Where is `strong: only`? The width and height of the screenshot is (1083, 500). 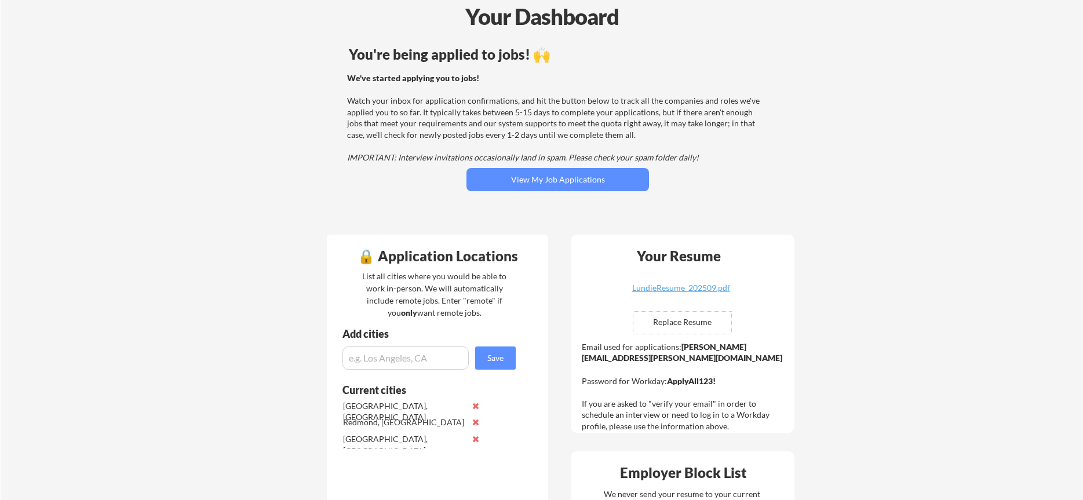 strong: only is located at coordinates (409, 312).